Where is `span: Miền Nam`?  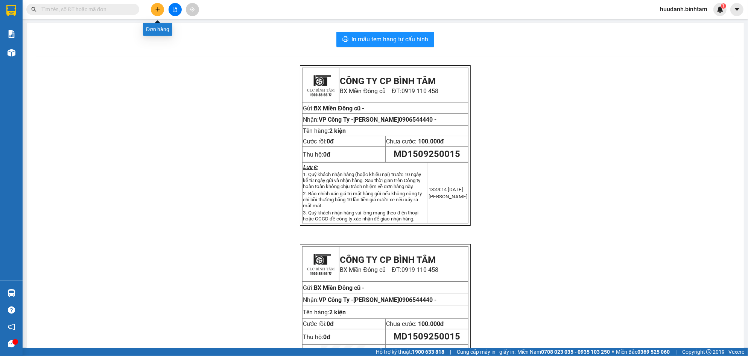 span: Miền Nam is located at coordinates (563, 352).